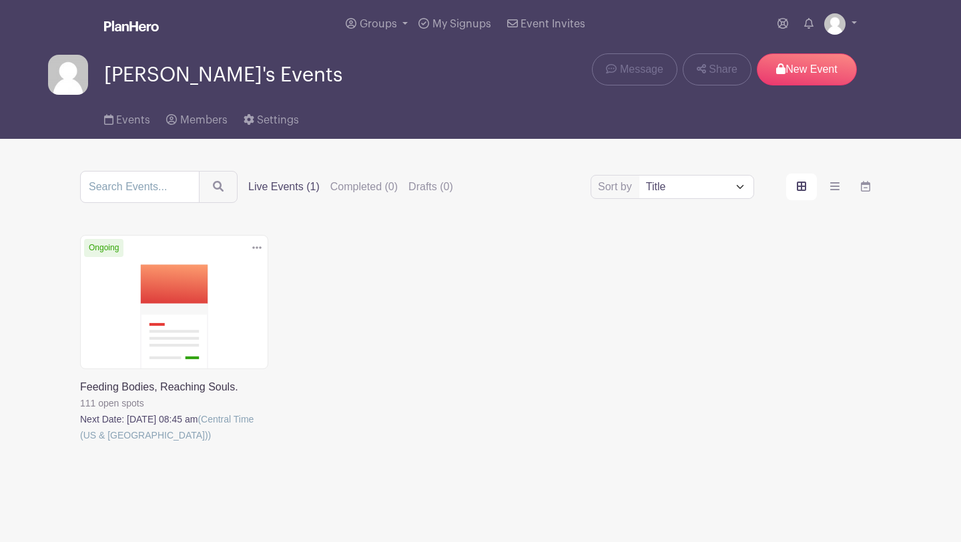 The width and height of the screenshot is (961, 542). I want to click on label: Live Events (1), so click(284, 187).